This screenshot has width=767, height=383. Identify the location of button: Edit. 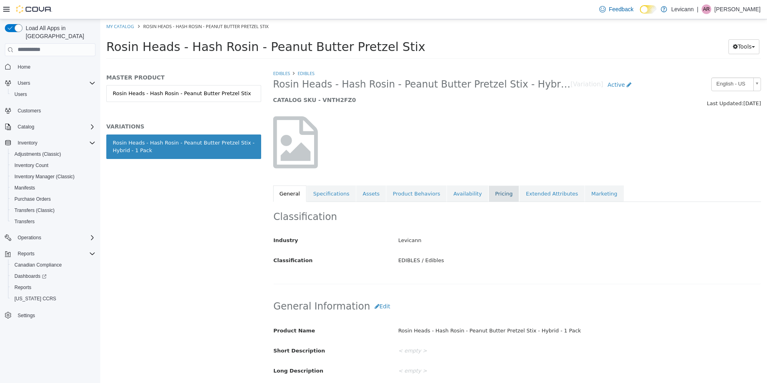
(282, 287).